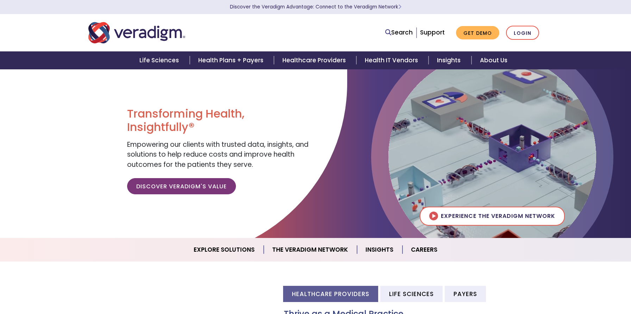 This screenshot has width=631, height=314. I want to click on a: Login, so click(522, 33).